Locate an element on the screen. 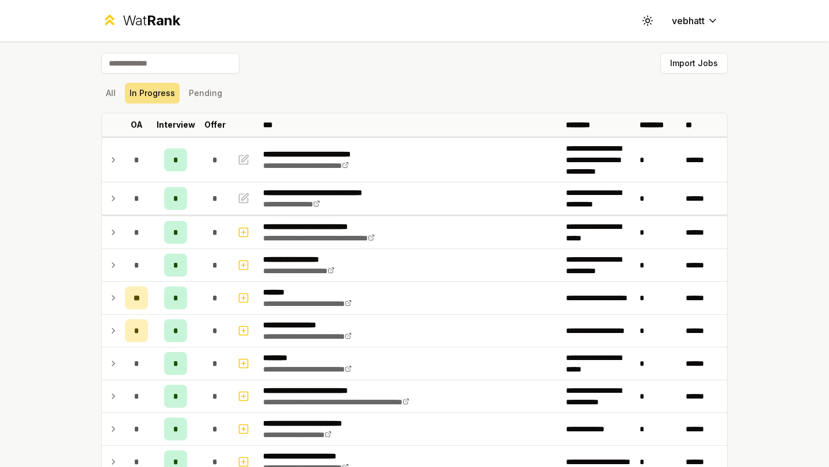 This screenshot has height=467, width=829. button: In Progress is located at coordinates (152, 93).